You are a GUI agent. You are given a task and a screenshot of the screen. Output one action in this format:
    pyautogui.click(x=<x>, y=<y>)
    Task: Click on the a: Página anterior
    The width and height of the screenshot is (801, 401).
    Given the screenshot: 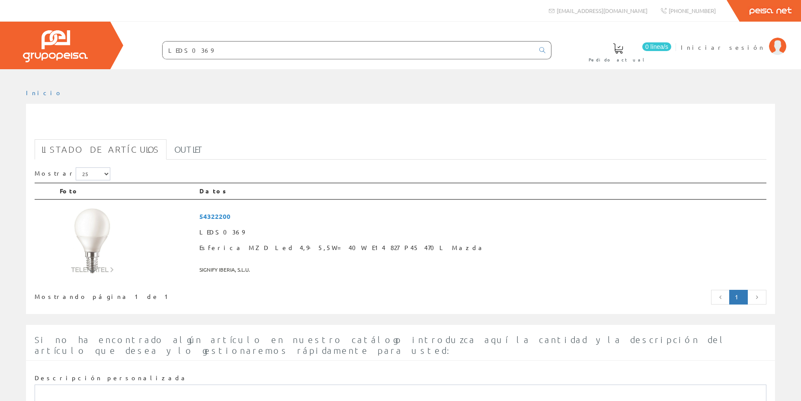 What is the action you would take?
    pyautogui.click(x=721, y=297)
    